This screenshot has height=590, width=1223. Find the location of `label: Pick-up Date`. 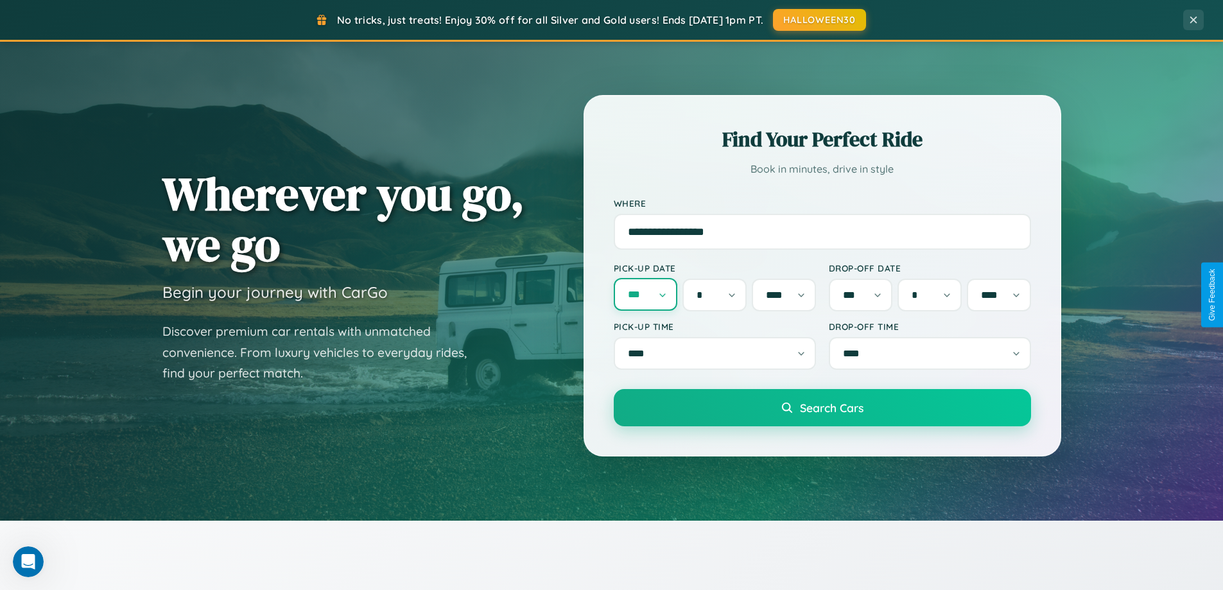

label: Pick-up Date is located at coordinates (714, 268).